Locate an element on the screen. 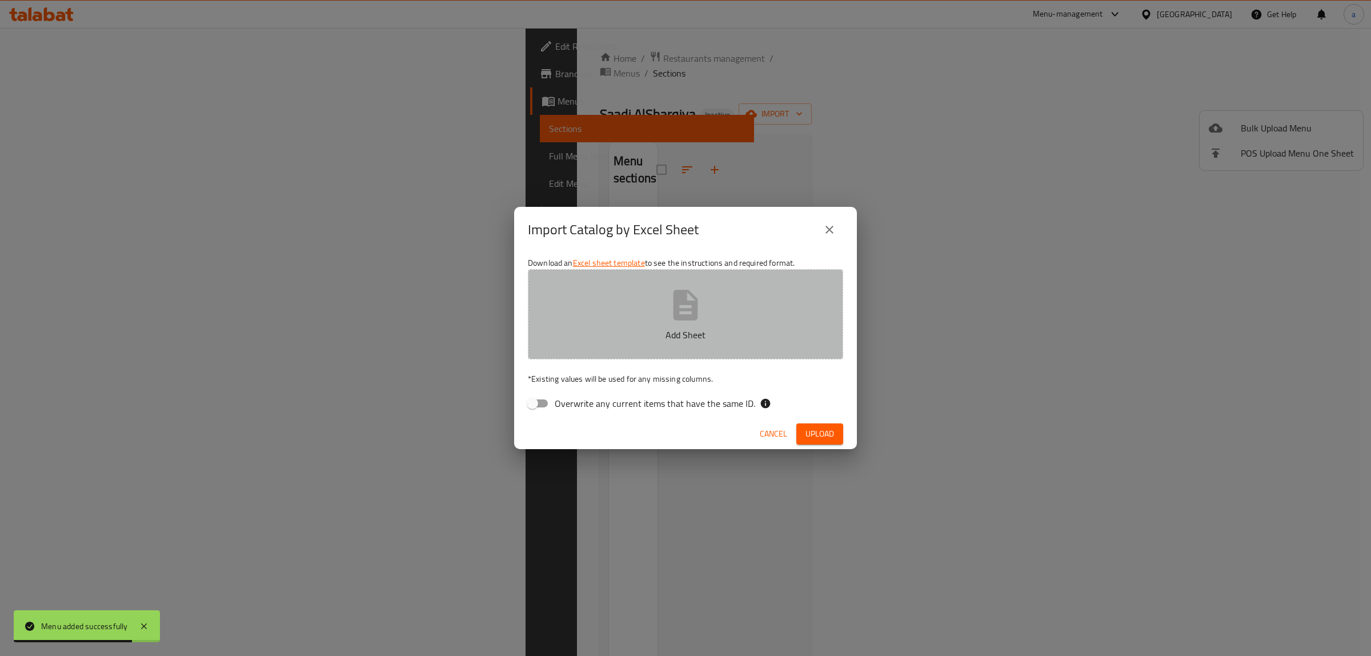 The image size is (1371, 656). p: Add Sheet is located at coordinates (686, 335).